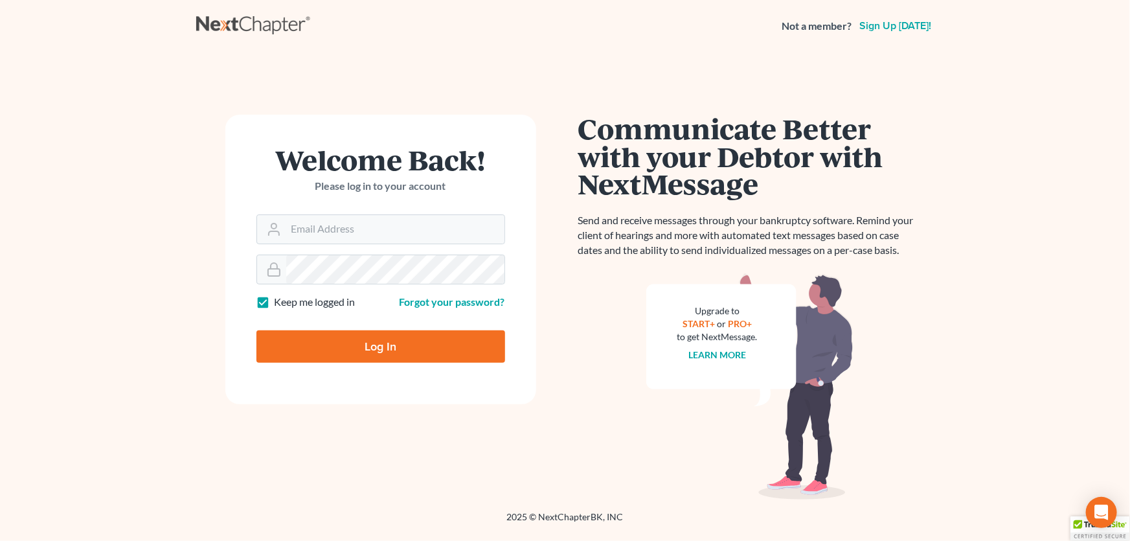 This screenshot has width=1130, height=541. Describe the element at coordinates (750, 235) in the screenshot. I see `p: Send and receive messages through your bankruptcy software. Remind your client of hearings and mo...` at that location.